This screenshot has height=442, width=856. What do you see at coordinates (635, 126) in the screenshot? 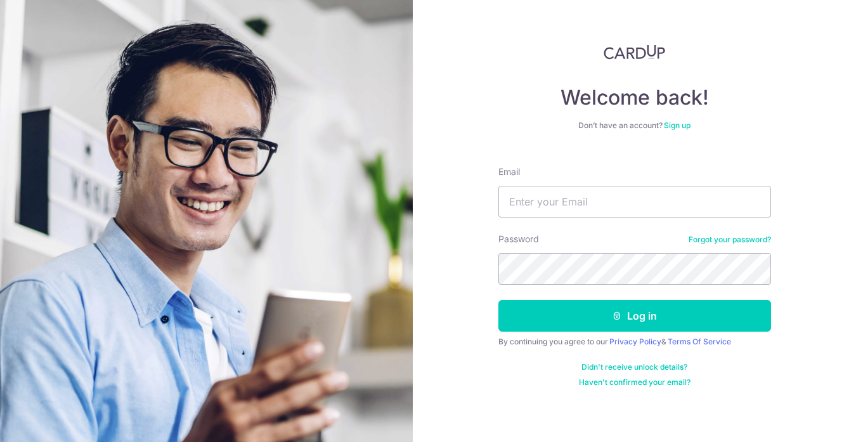
I see `div: Don’t have an account?` at bounding box center [635, 126].